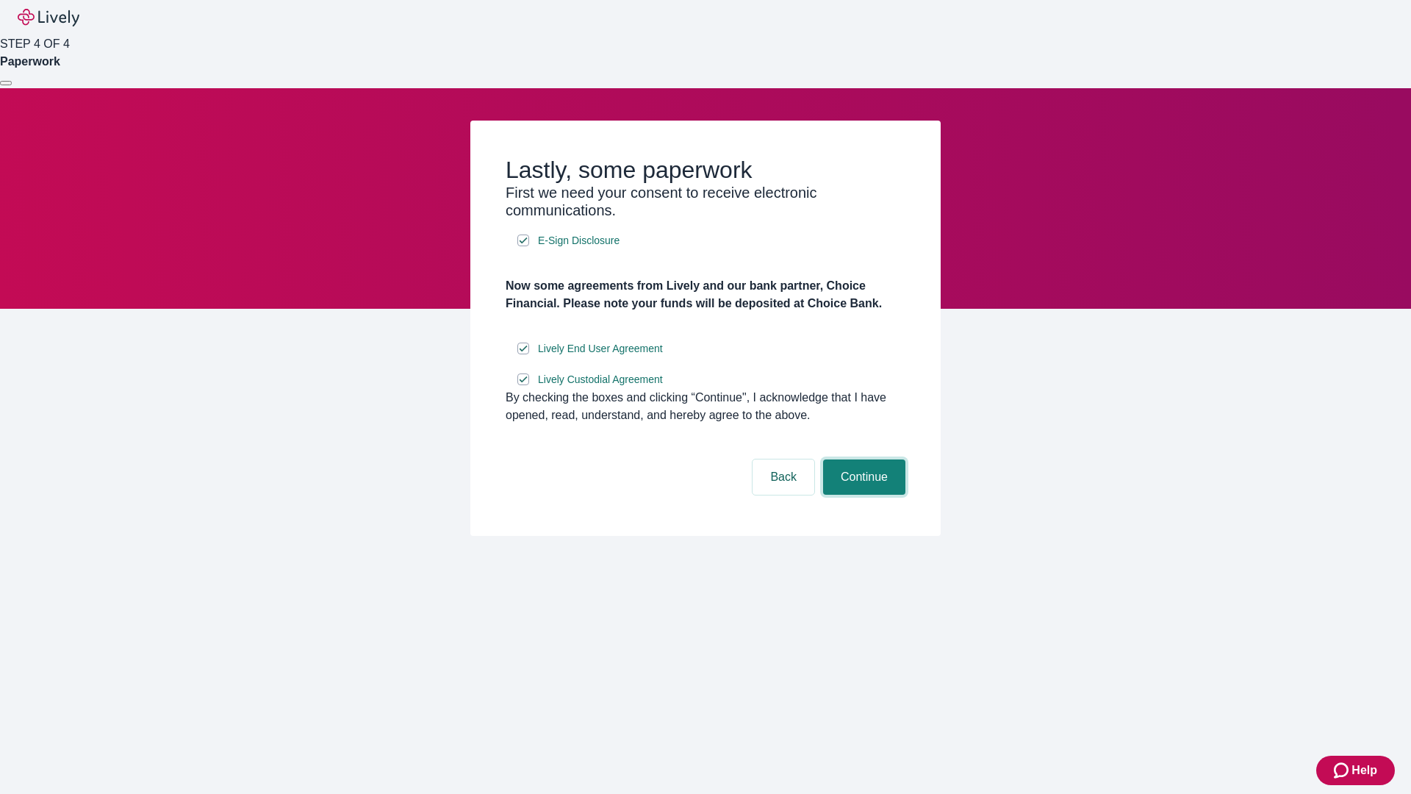  Describe the element at coordinates (1343, 770) in the screenshot. I see `svg: Zendesk support icon` at that location.